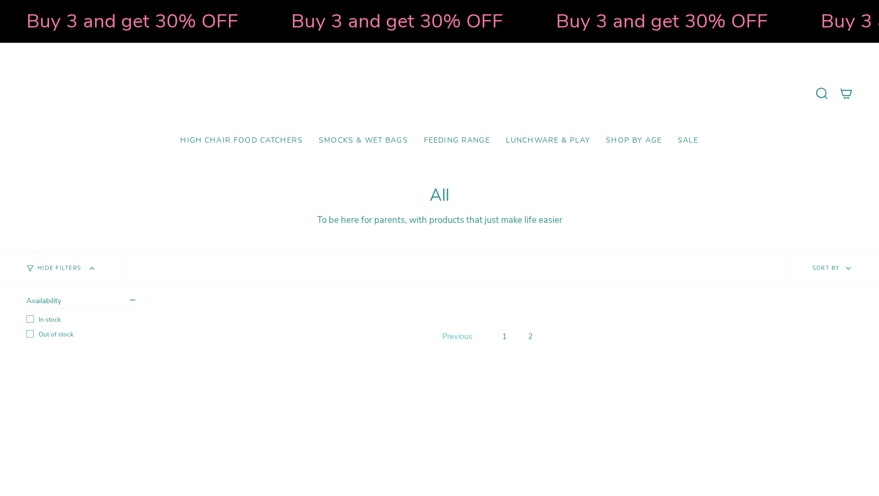 The height and width of the screenshot is (496, 879). What do you see at coordinates (547, 141) in the screenshot?
I see `a: Lunchware & Play` at bounding box center [547, 141].